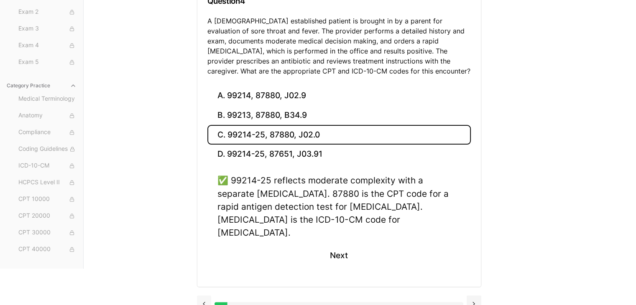 This screenshot has width=636, height=305. Describe the element at coordinates (47, 116) in the screenshot. I see `span: Anatomy` at that location.